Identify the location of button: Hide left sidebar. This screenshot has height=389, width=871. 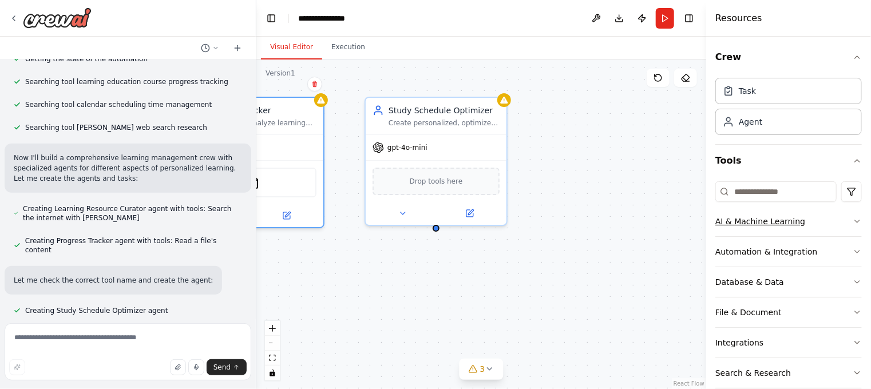
(271, 18).